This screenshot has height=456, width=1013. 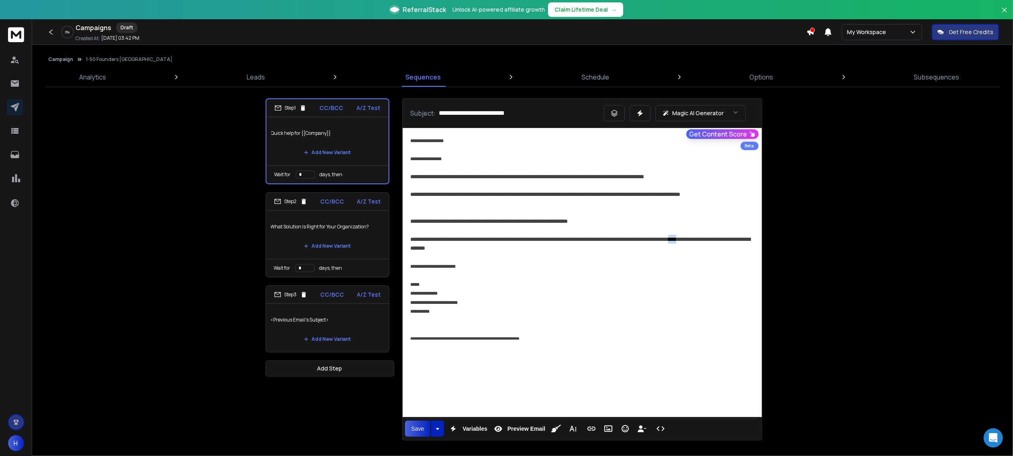 What do you see at coordinates (868, 32) in the screenshot?
I see `p: My Workspace` at bounding box center [868, 32].